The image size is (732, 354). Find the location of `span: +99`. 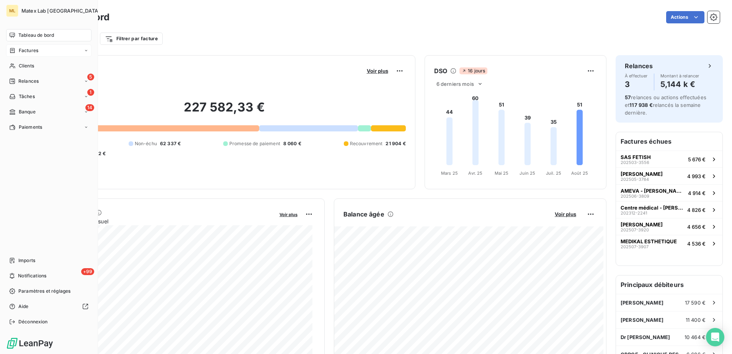

span: +99 is located at coordinates (88, 272).